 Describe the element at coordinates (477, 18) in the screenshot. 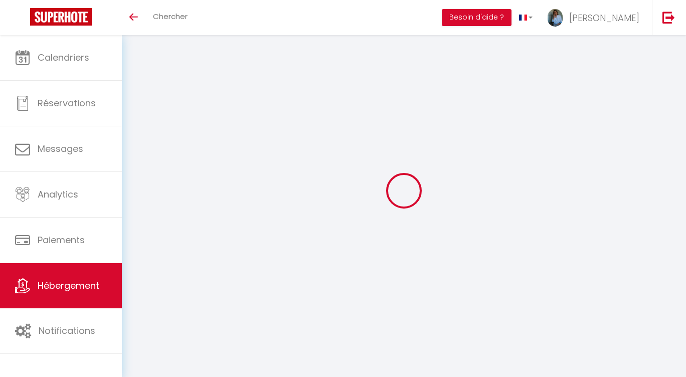

I see `button: Besoin d'aide ?` at that location.